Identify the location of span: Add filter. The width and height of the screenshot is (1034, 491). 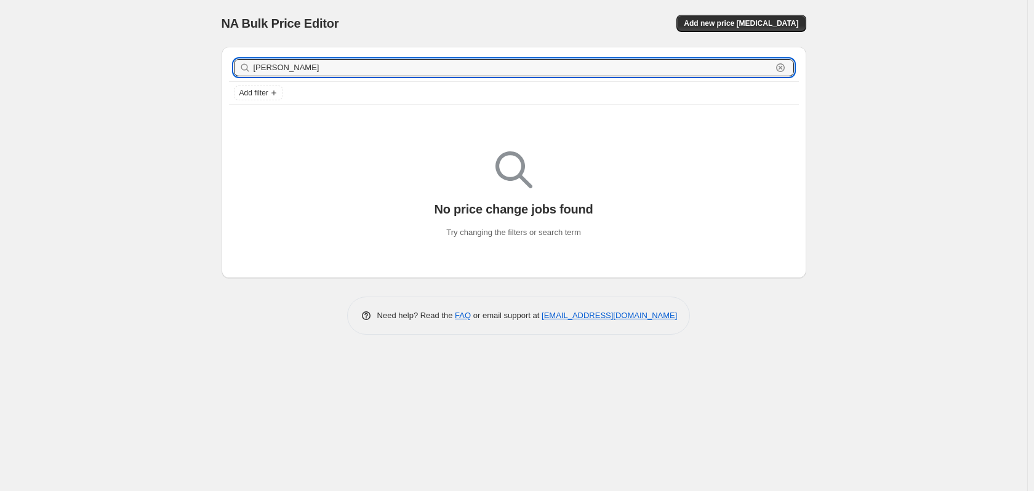
(254, 93).